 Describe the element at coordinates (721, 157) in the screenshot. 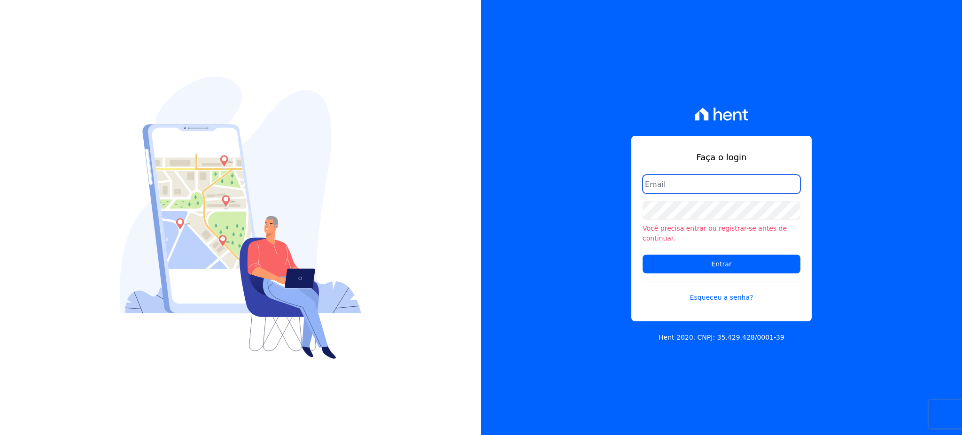

I see `h1: Faça o login` at that location.